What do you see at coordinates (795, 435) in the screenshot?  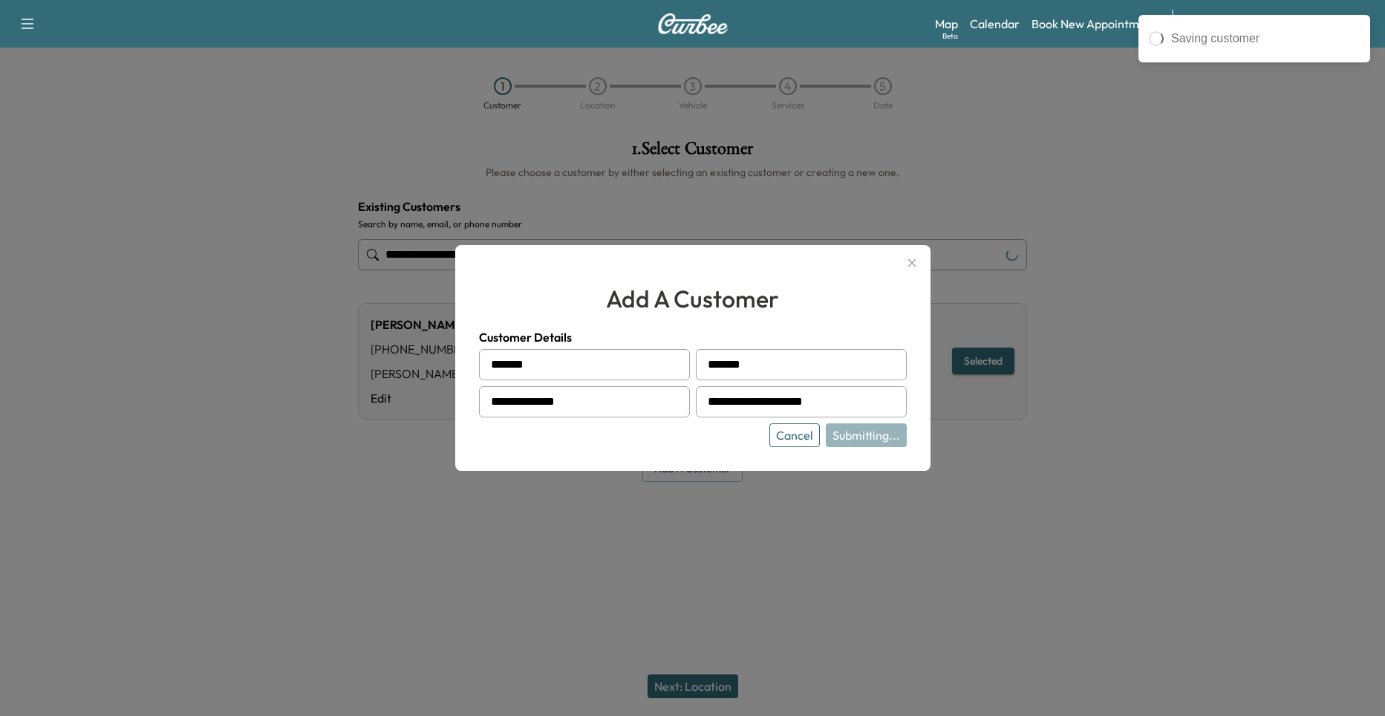 I see `button: Cancel` at bounding box center [795, 435].